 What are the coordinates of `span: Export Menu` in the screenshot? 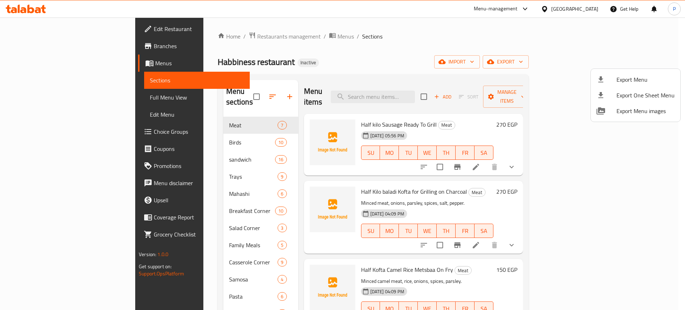 It's located at (646, 80).